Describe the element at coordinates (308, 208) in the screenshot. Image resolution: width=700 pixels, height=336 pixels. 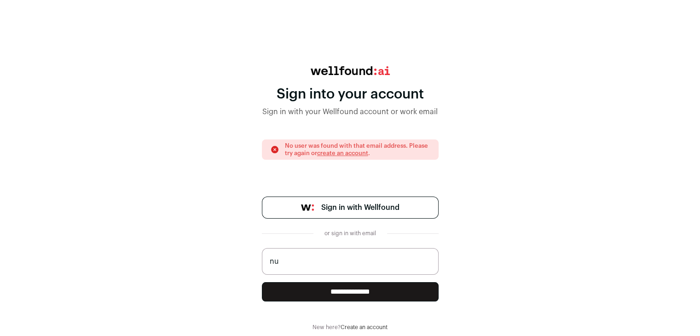
I see `img: wellfound-symbol-flush-black-fb3c872781a75f747ccb3a119075da62bfe97bd399995f84a933054e44a575c4.png` at that location.